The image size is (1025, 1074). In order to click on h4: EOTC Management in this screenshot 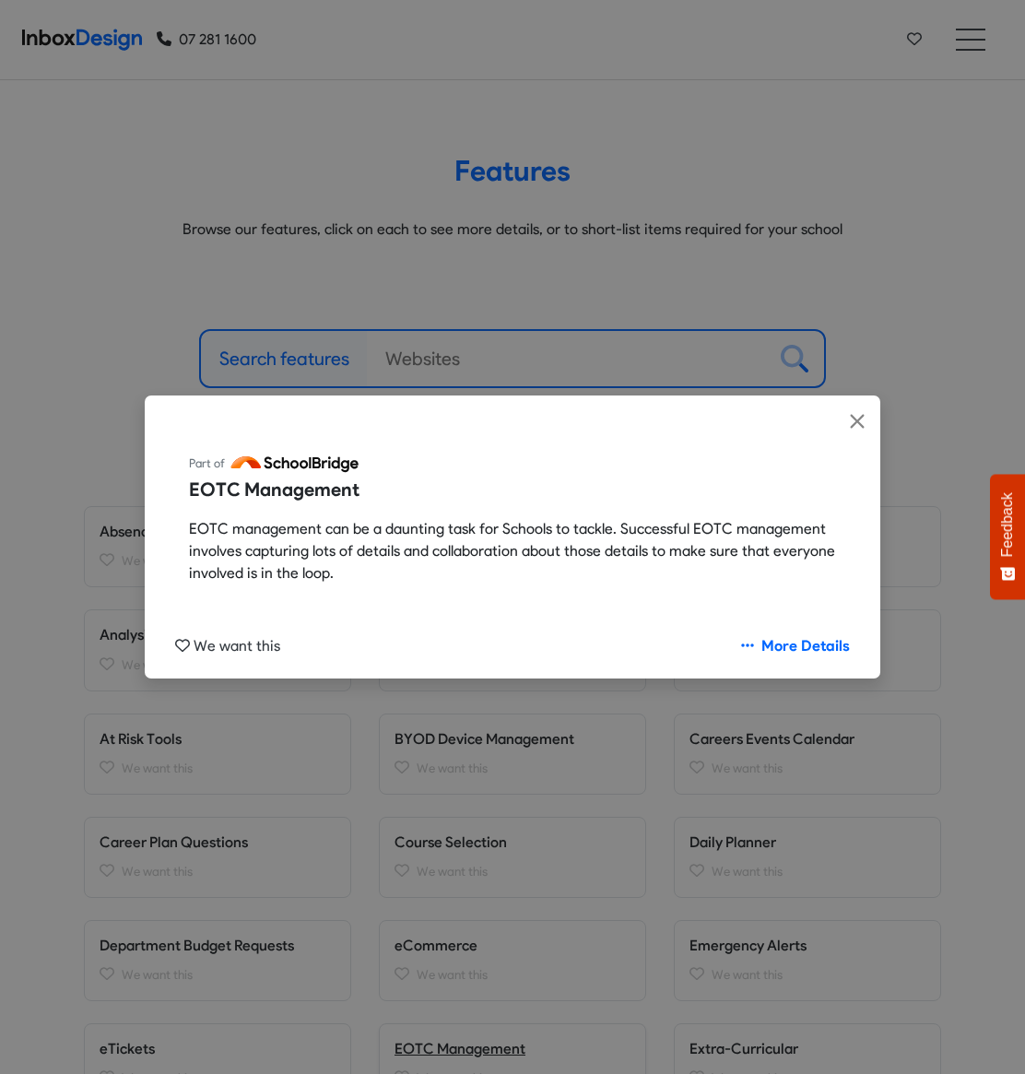, I will do `click(512, 489)`.